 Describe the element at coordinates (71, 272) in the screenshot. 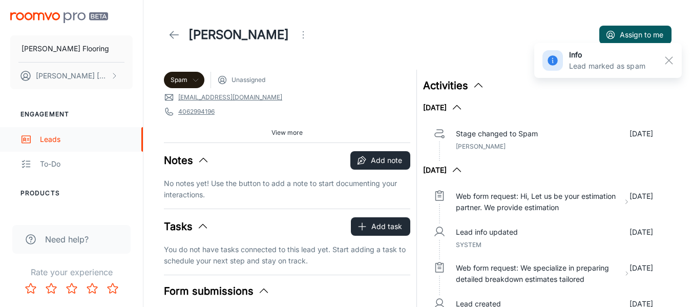

I see `p: Rate your experience` at that location.